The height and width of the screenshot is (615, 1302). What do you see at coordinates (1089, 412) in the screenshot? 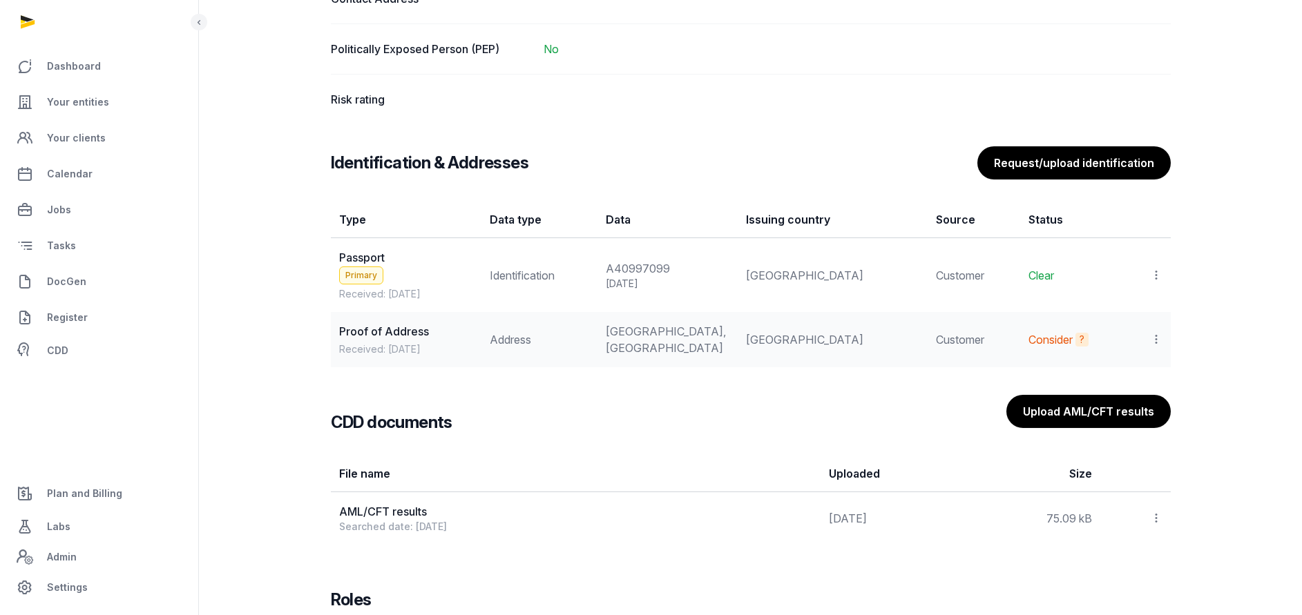
I see `button: Upload AML/CFT results` at bounding box center [1089, 412].